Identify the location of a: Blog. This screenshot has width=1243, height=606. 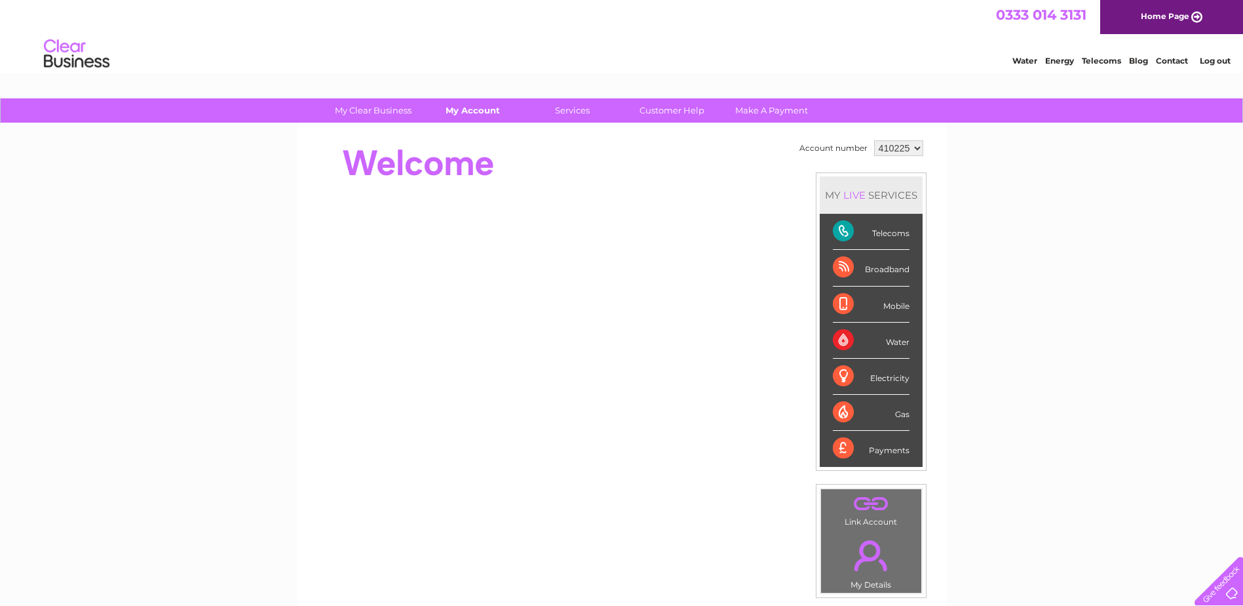
(1138, 60).